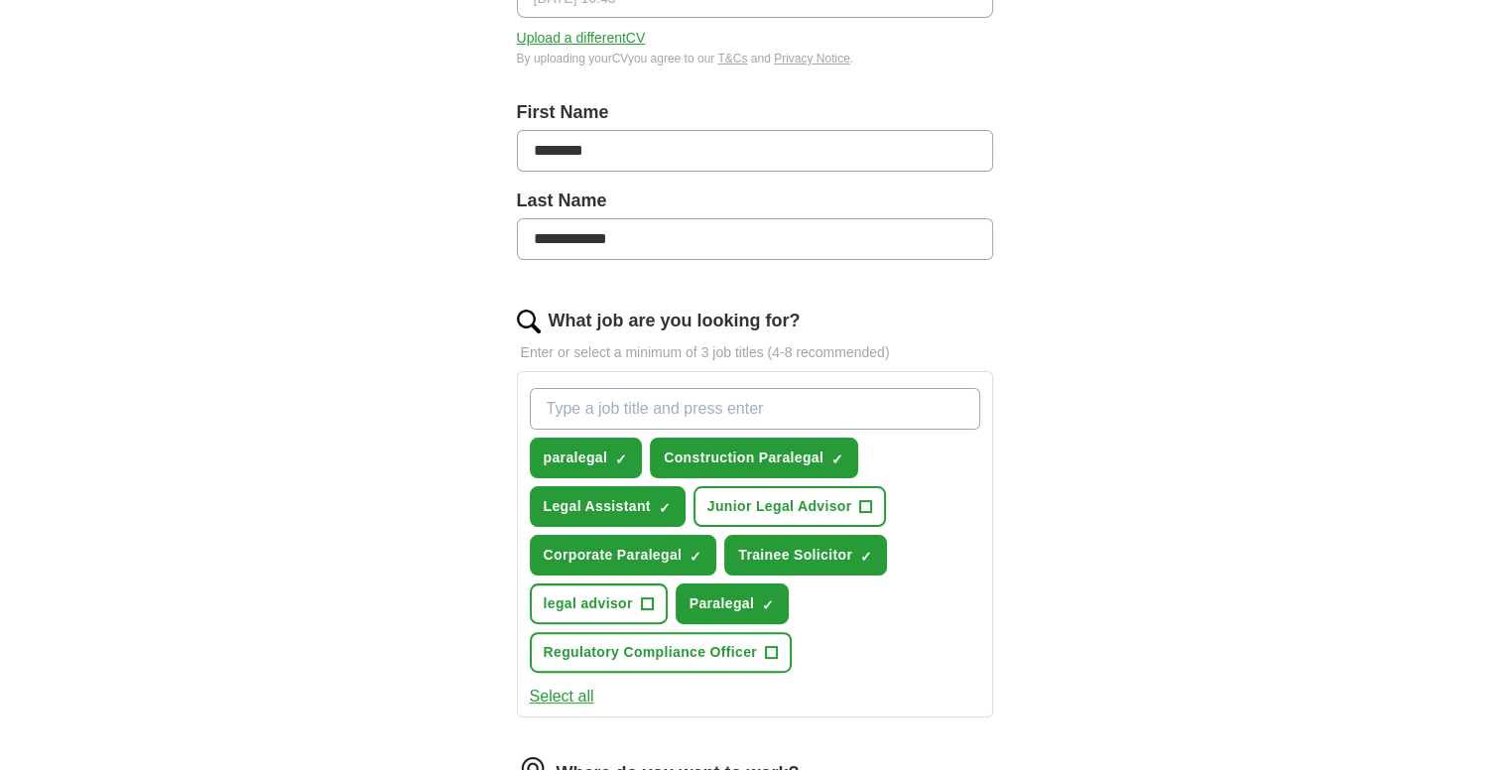 The width and height of the screenshot is (1509, 770). Describe the element at coordinates (795, 555) in the screenshot. I see `span: Trainee Solicitor` at that location.